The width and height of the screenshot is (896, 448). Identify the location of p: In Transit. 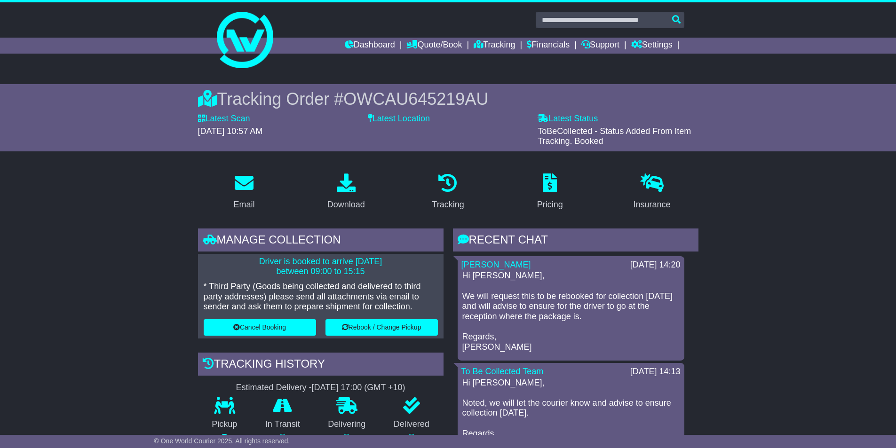
(283, 425).